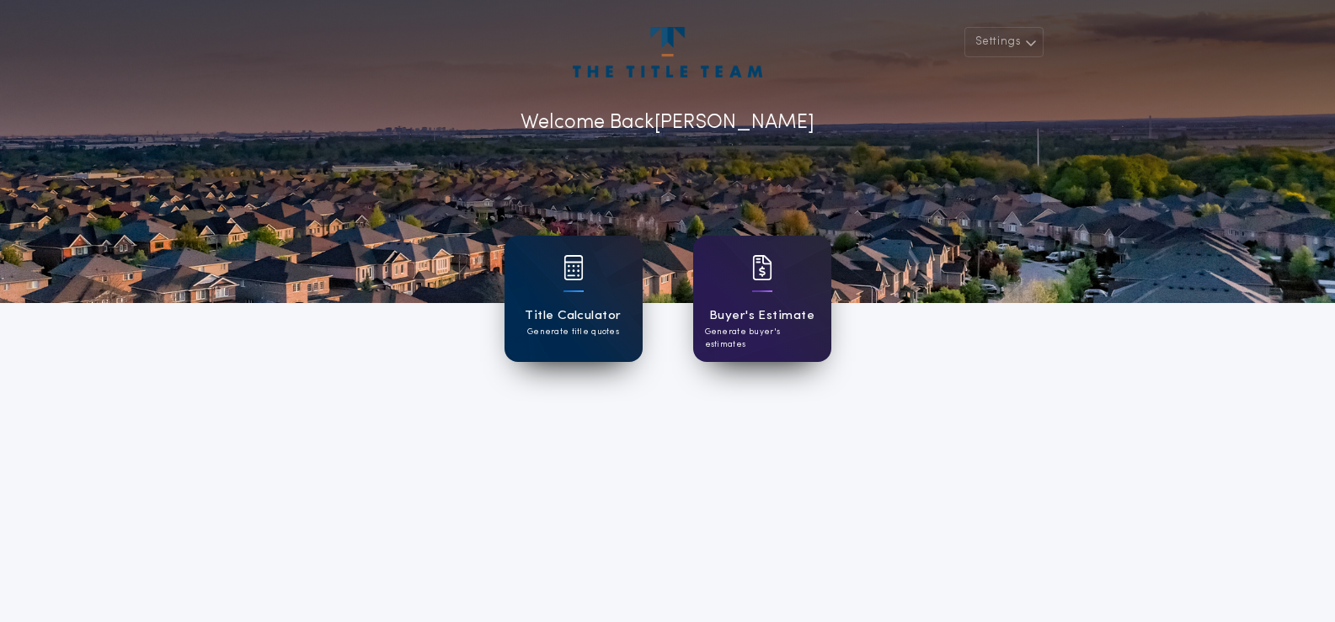 The width and height of the screenshot is (1335, 622). I want to click on h1: Buyer's Estimate, so click(761, 316).